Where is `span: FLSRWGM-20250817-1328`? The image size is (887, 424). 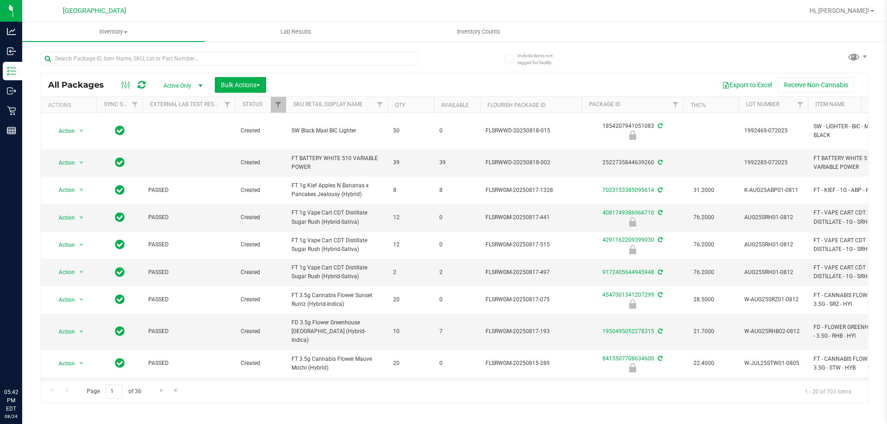 span: FLSRWGM-20250817-1328 is located at coordinates (531, 190).